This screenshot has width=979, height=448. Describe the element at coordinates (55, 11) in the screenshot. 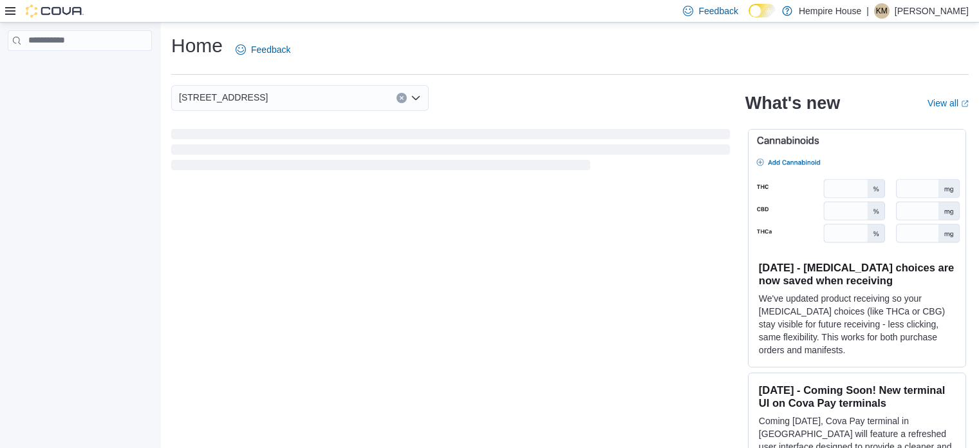

I see `img: Cova` at that location.